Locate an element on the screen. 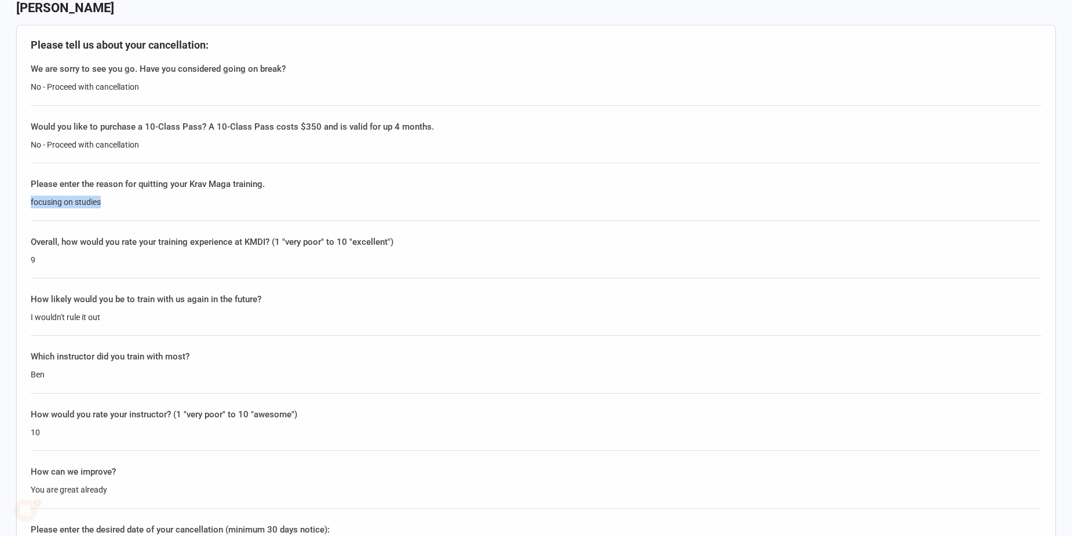 The width and height of the screenshot is (1072, 536). div: How likely would you be to train with us again in the future? is located at coordinates (536, 299).